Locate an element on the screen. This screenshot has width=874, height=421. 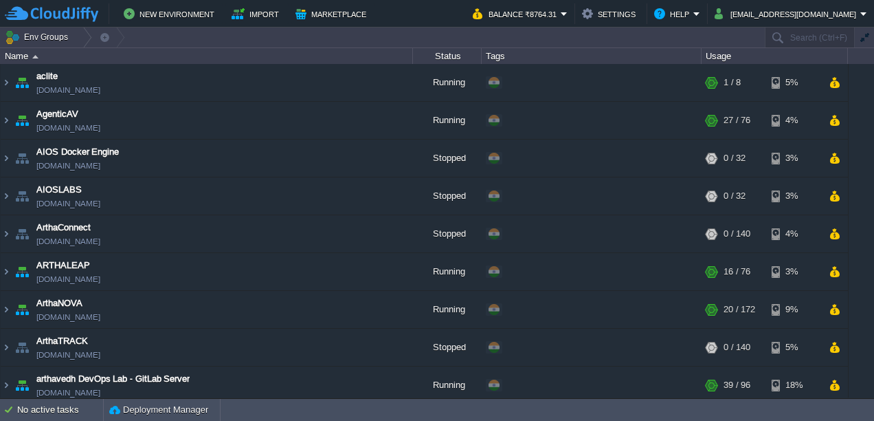
div: 9% is located at coordinates (794, 309).